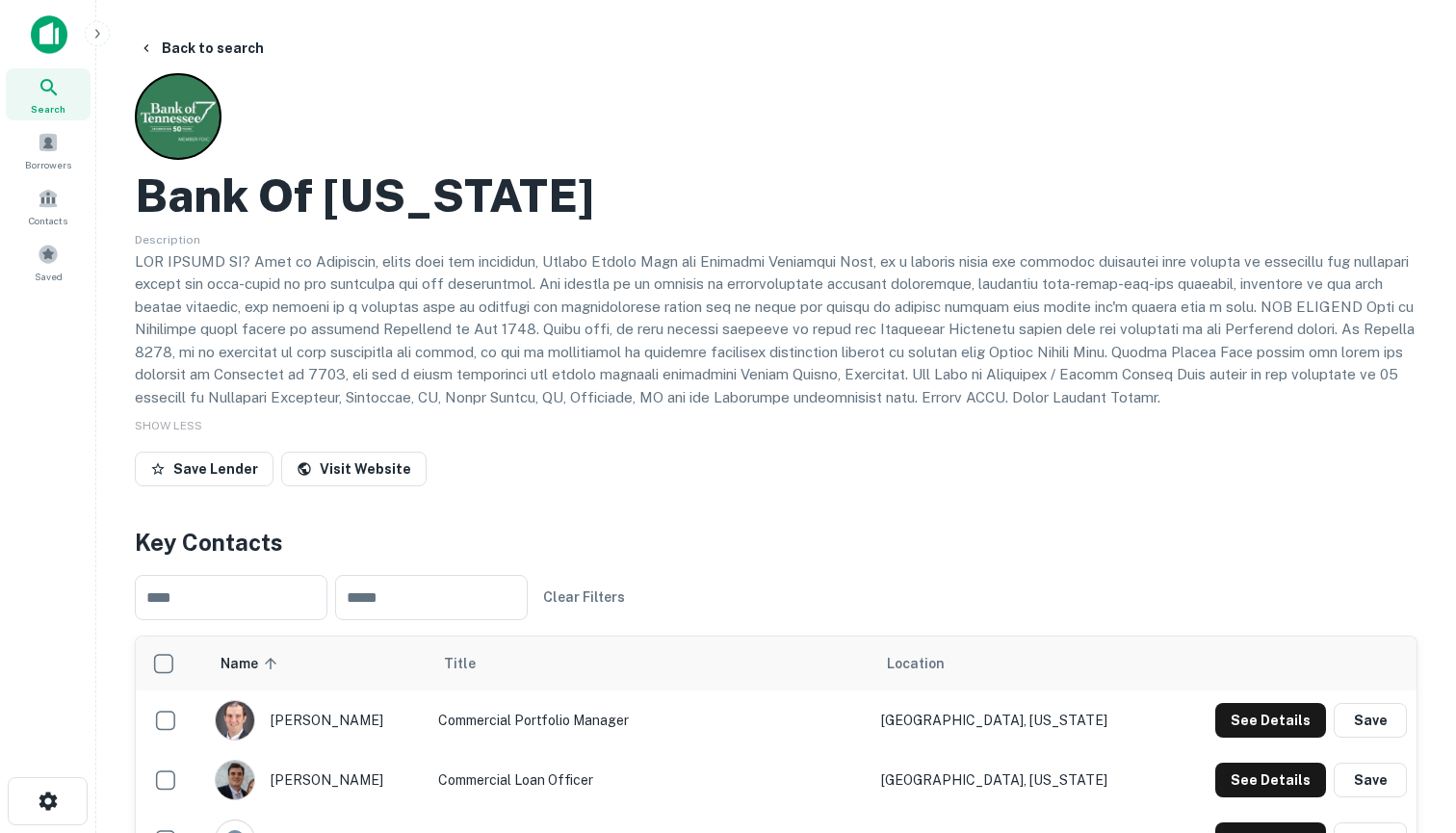 This screenshot has width=1456, height=833. Describe the element at coordinates (650, 781) in the screenshot. I see `td: Commercial Loan Officer` at that location.